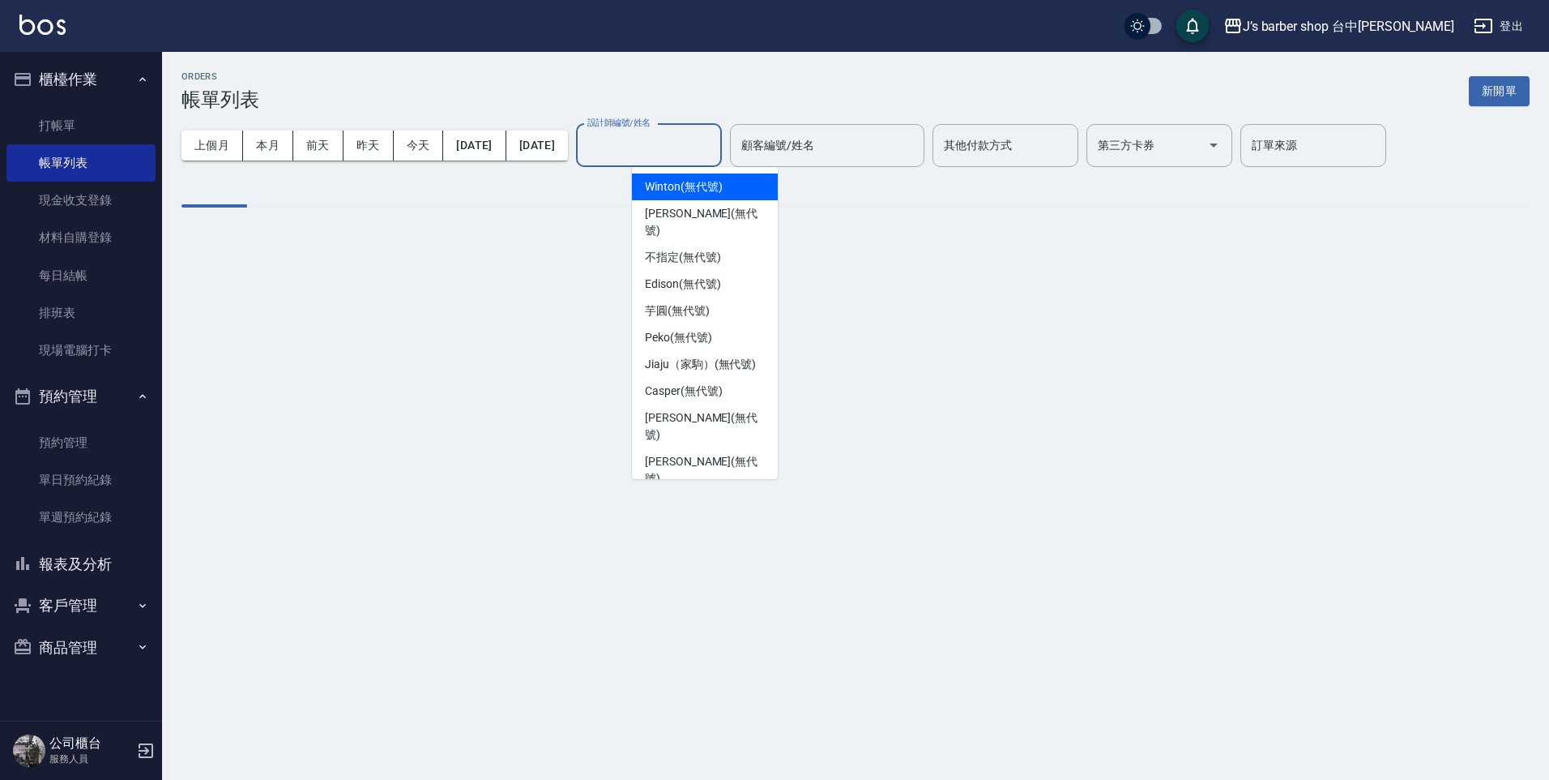 The width and height of the screenshot is (1549, 780). I want to click on span: Jiaju（家駒） (無代號), so click(700, 364).